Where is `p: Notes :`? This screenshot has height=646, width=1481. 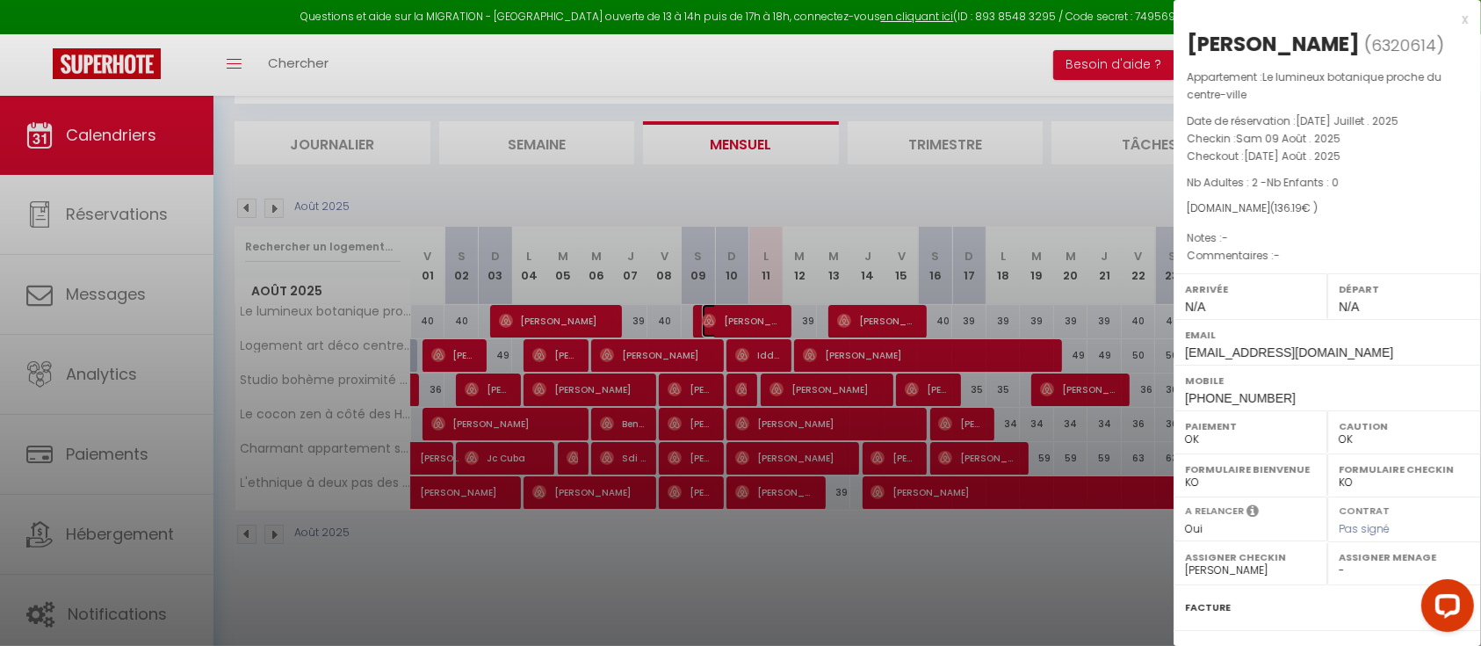 p: Notes : is located at coordinates (1328, 238).